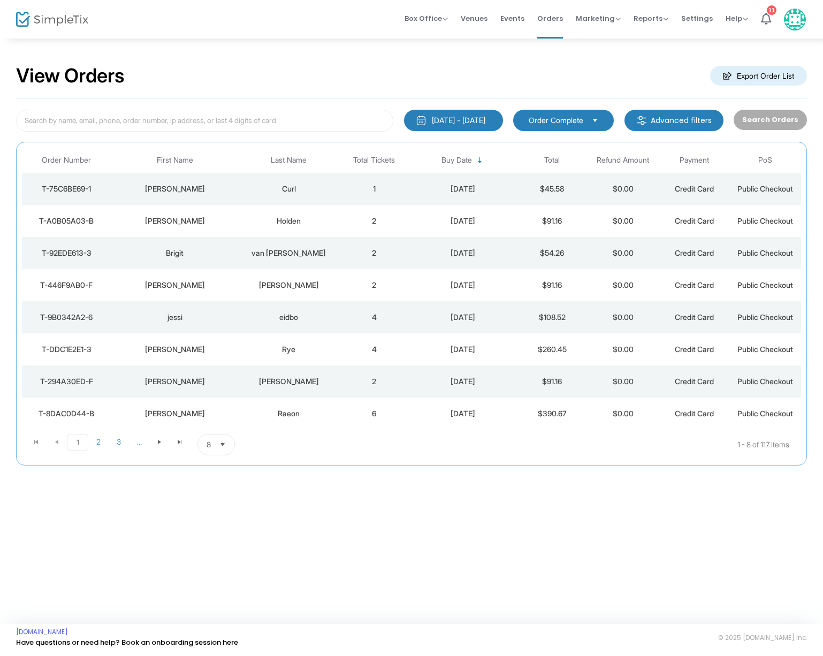  Describe the element at coordinates (289, 317) in the screenshot. I see `div: eidbo` at that location.